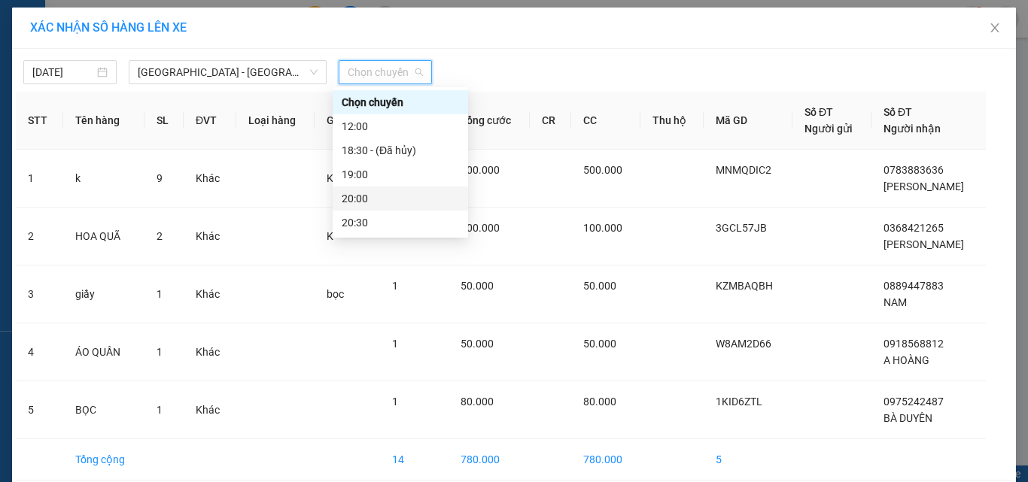 The height and width of the screenshot is (482, 1028). I want to click on th: CR, so click(550, 120).